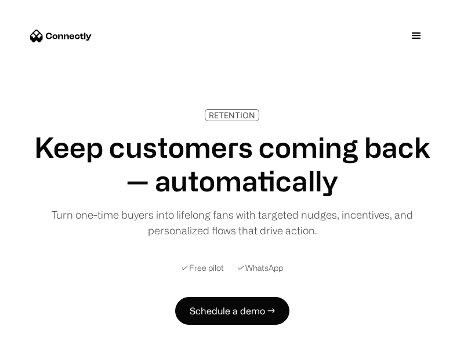  Describe the element at coordinates (46, 336) in the screenshot. I see `ul: Language list` at that location.